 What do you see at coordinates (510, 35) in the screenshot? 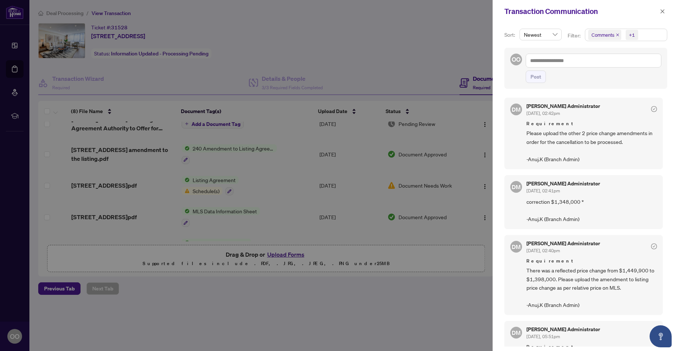
I see `p: Sort:` at bounding box center [510, 35].